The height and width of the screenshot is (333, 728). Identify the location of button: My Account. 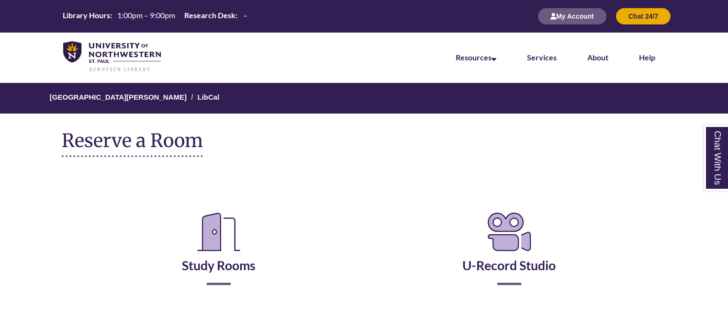
(572, 16).